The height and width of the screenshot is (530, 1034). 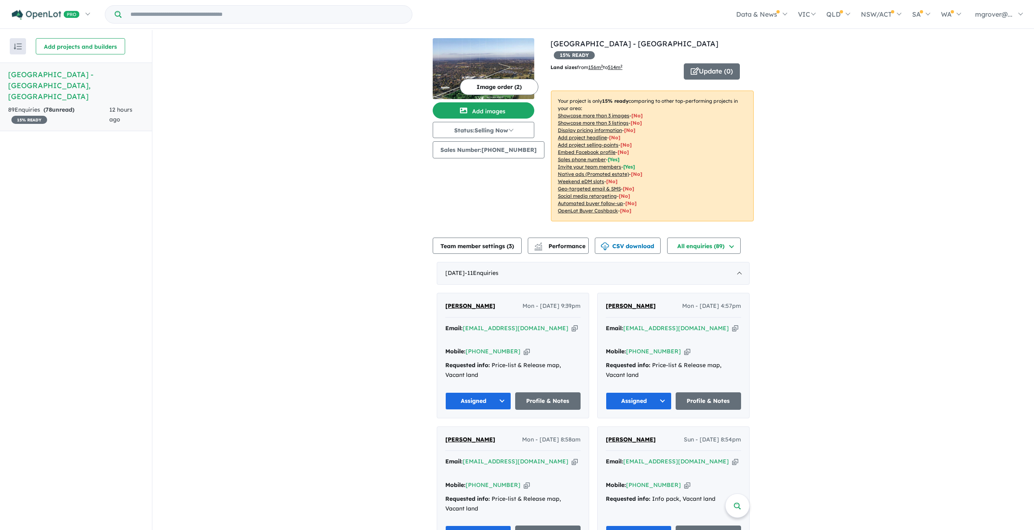 I want to click on div: 89 Enquir ies, so click(x=59, y=115).